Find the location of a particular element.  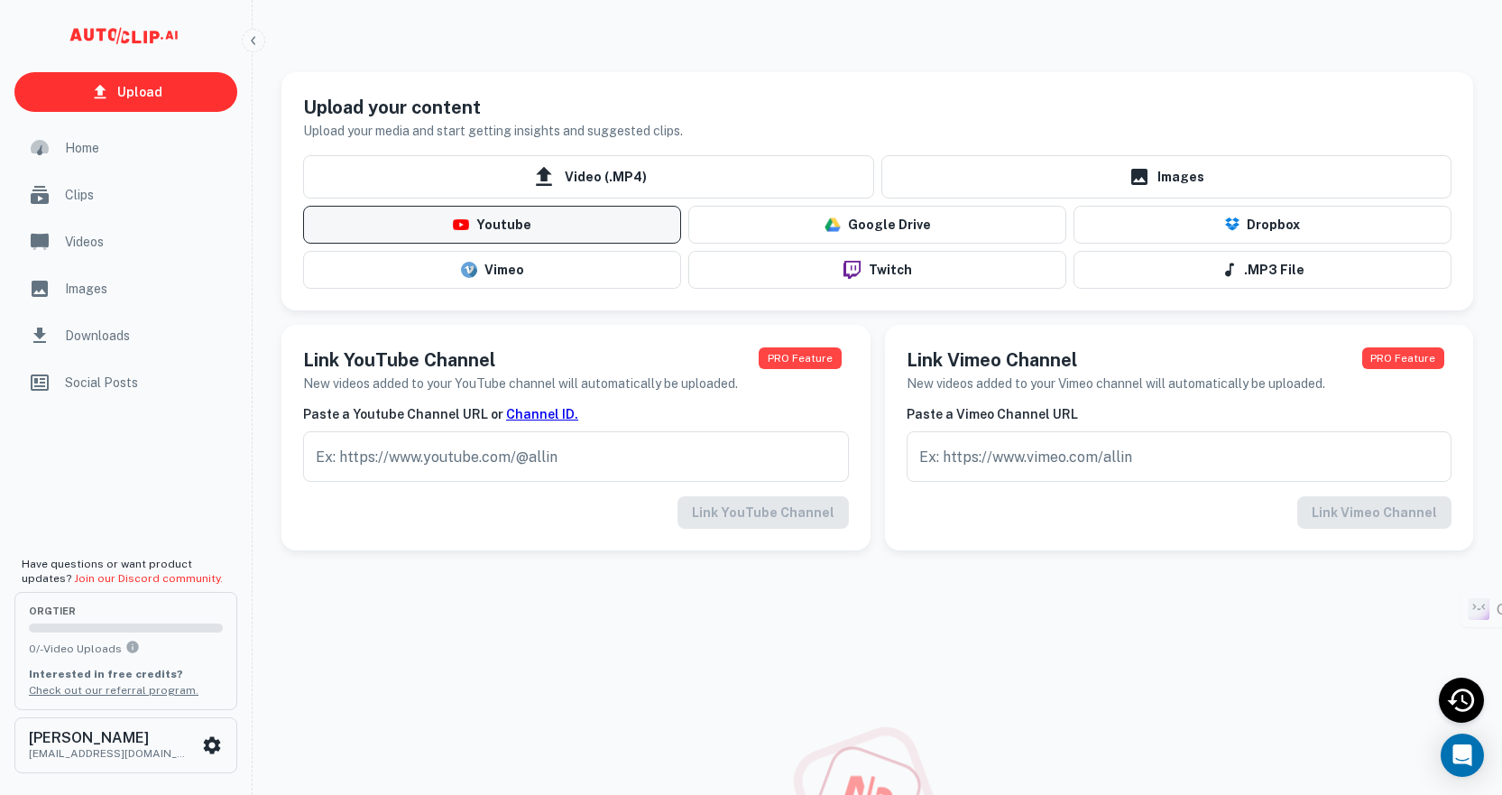

input: Ex: https://www.vimeo.com/allin is located at coordinates (1179, 457).